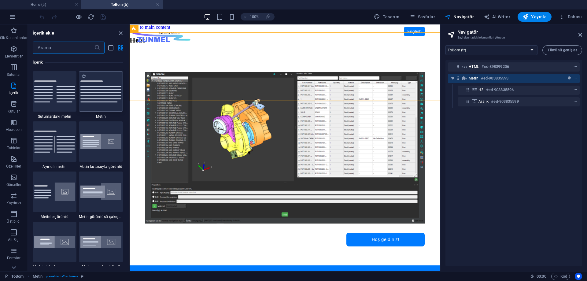  What do you see at coordinates (78, 62) in the screenshot?
I see `h6: İçerik` at bounding box center [78, 62].